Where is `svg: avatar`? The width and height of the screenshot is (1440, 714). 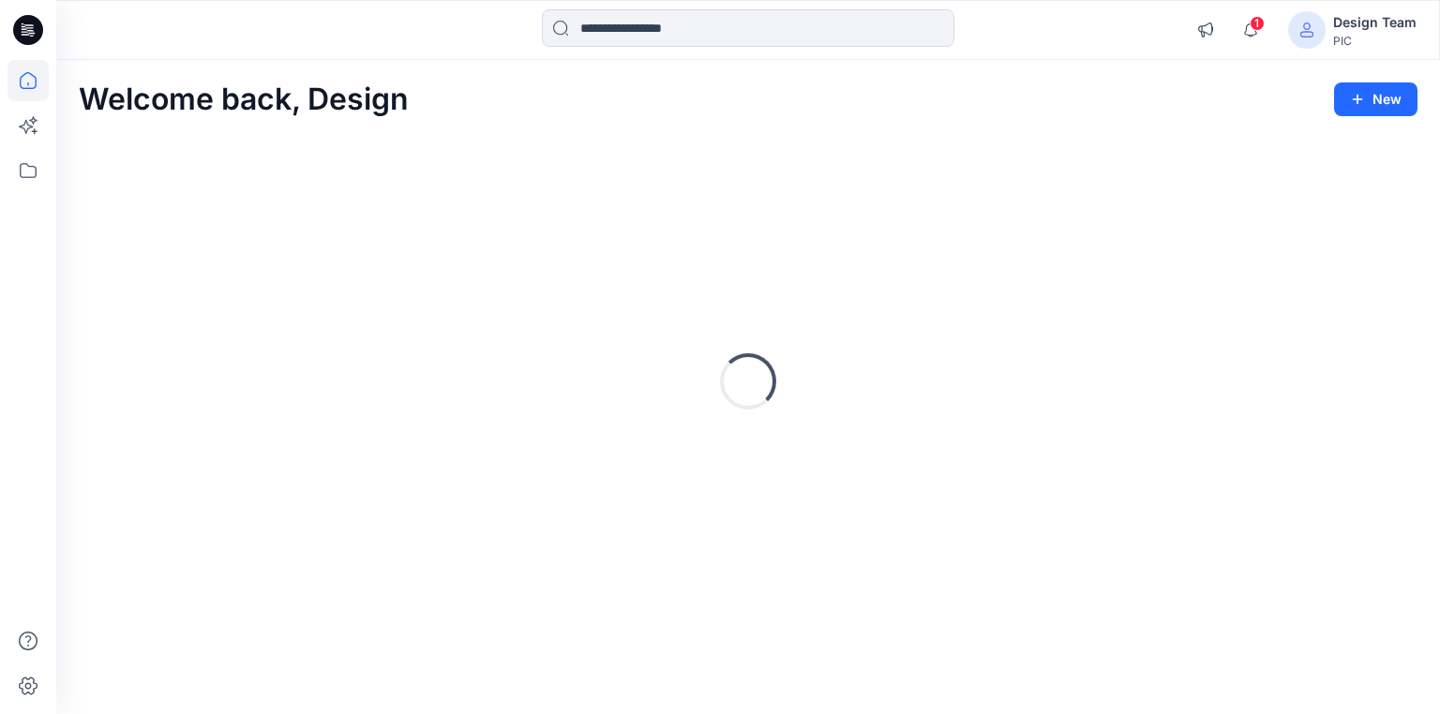 svg: avatar is located at coordinates (1306, 30).